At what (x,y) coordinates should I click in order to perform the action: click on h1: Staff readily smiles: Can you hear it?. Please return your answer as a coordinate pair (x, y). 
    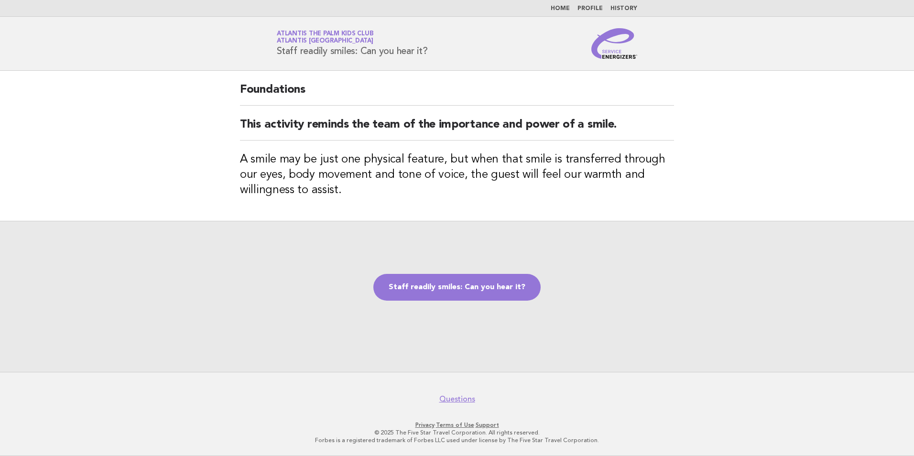
    Looking at the image, I should click on (352, 44).